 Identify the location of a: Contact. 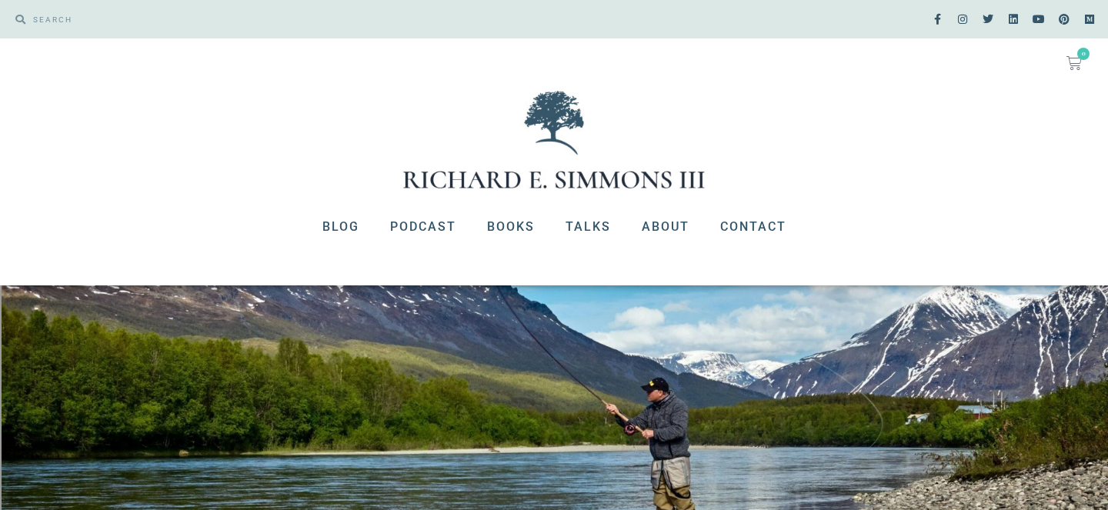
(753, 227).